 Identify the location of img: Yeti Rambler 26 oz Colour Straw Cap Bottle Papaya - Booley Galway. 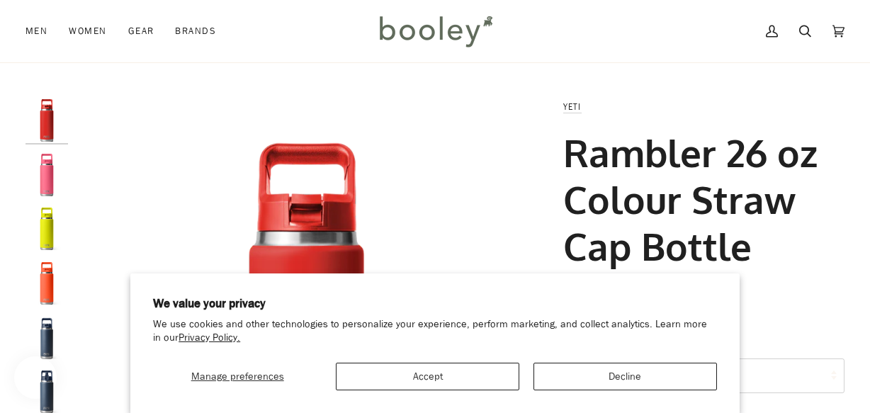
(47, 283).